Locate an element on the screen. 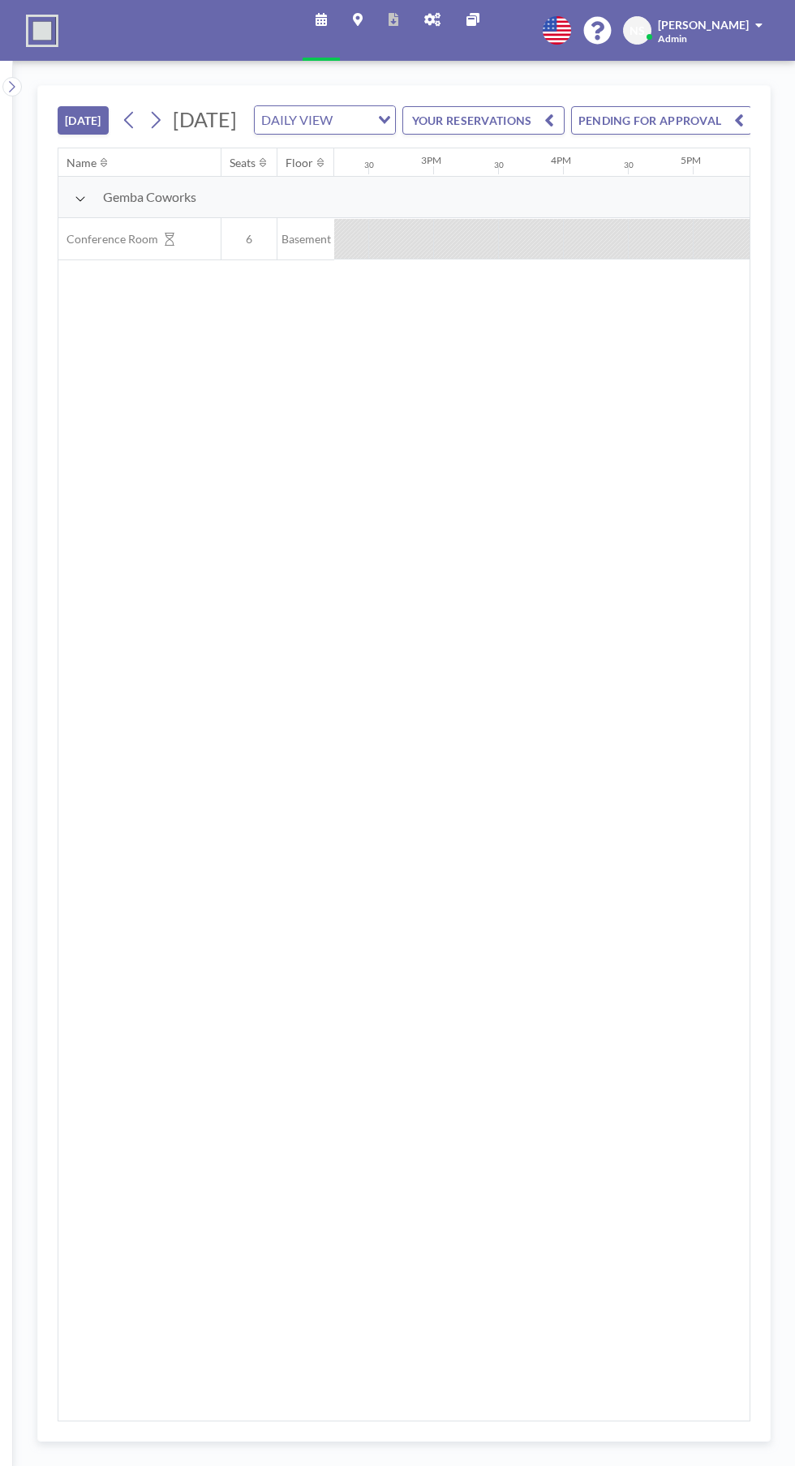  button: PENDING FOR APPROVAL is located at coordinates (661, 120).